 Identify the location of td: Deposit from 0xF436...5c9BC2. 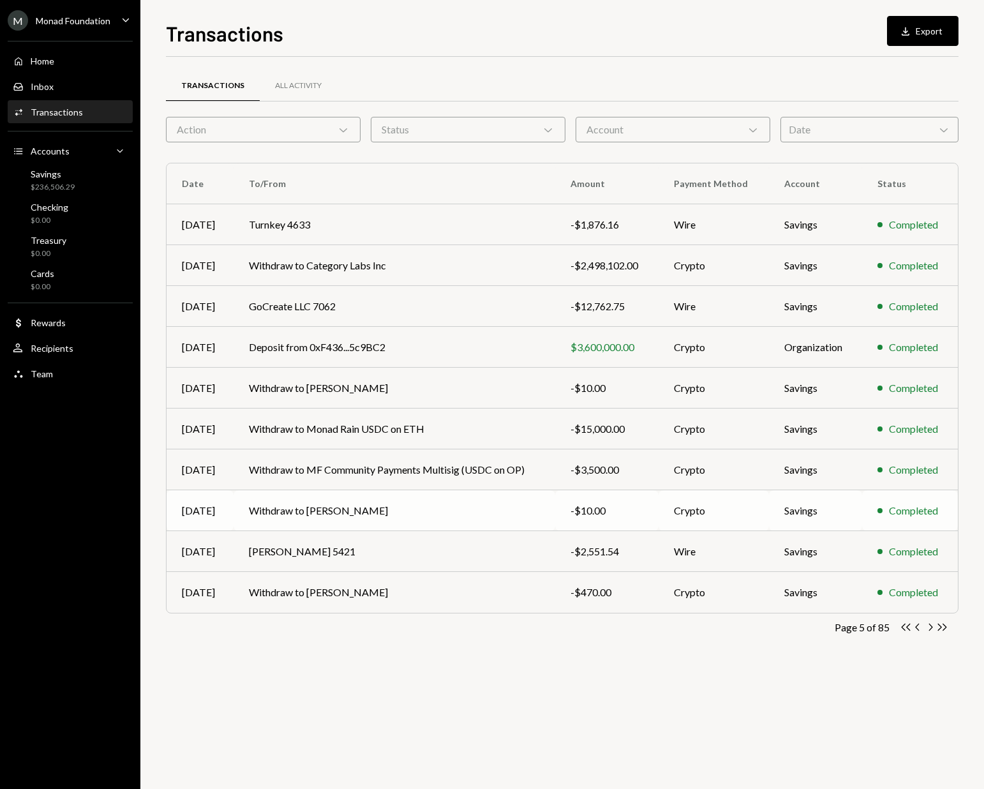
(394, 347).